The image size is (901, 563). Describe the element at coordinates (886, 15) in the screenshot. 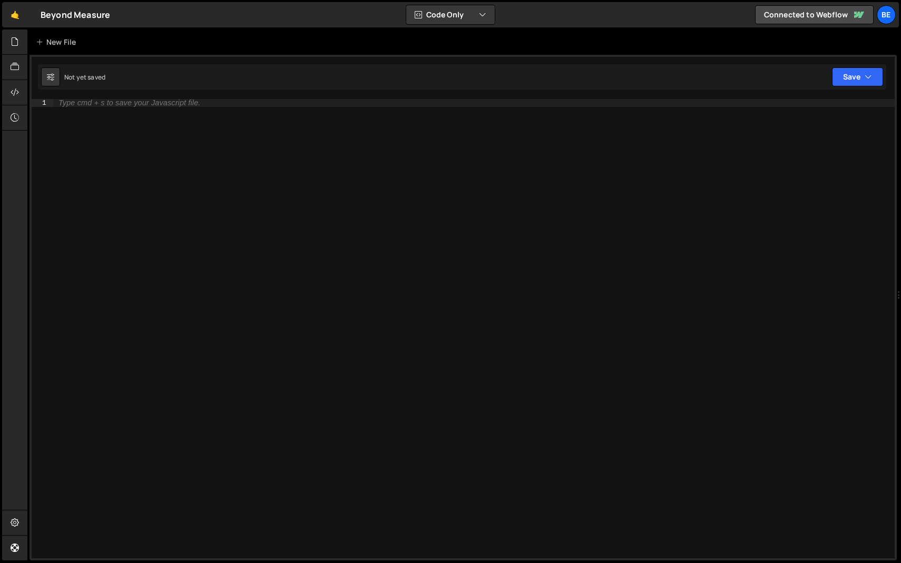

I see `div: Be` at that location.